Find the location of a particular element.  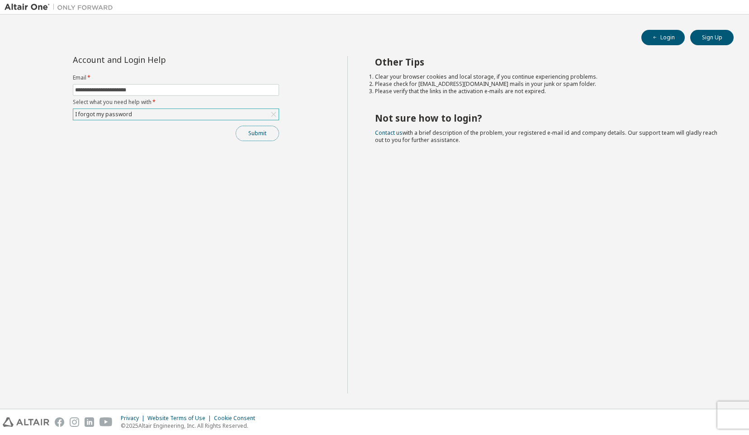

img: Altair One is located at coordinates (61, 7).